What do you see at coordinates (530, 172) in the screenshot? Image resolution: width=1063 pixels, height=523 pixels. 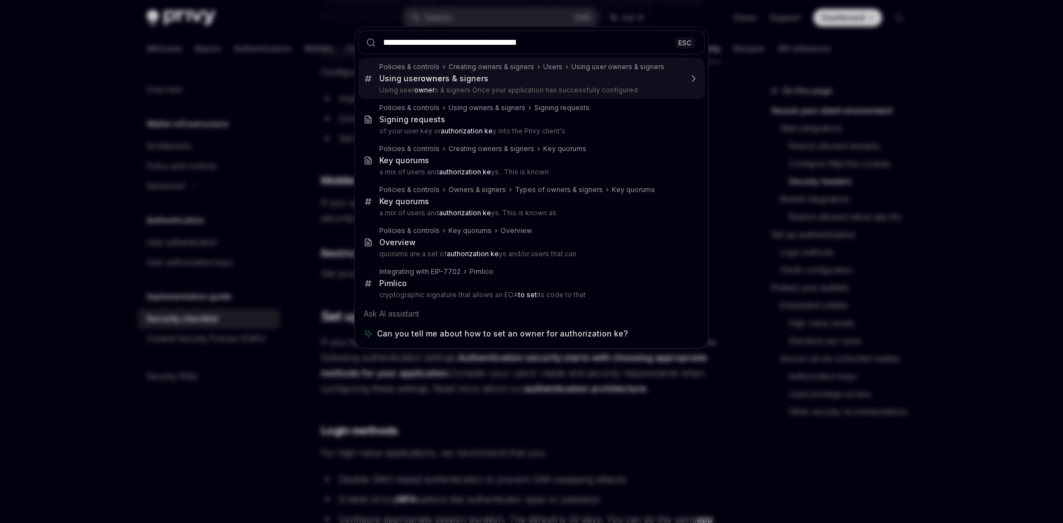 I see `p: a mix of users and ys . This is known` at bounding box center [530, 172].